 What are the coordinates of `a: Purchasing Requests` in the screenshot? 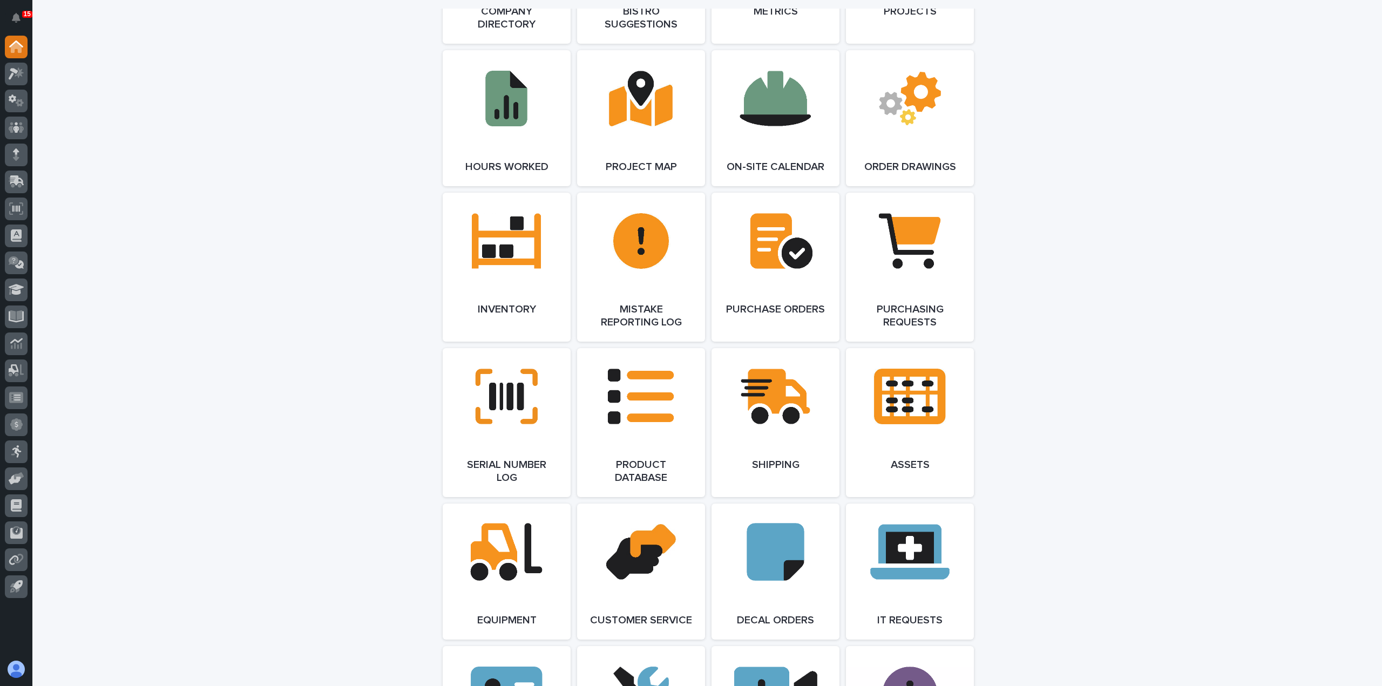 It's located at (909, 267).